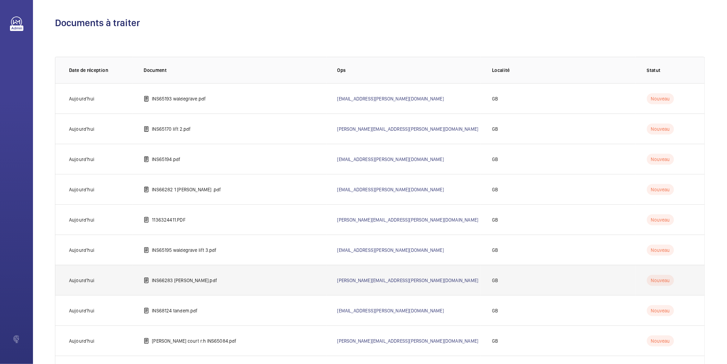 The image size is (727, 364). Describe the element at coordinates (175, 310) in the screenshot. I see `p: INS68124 tandem.pdf` at that location.